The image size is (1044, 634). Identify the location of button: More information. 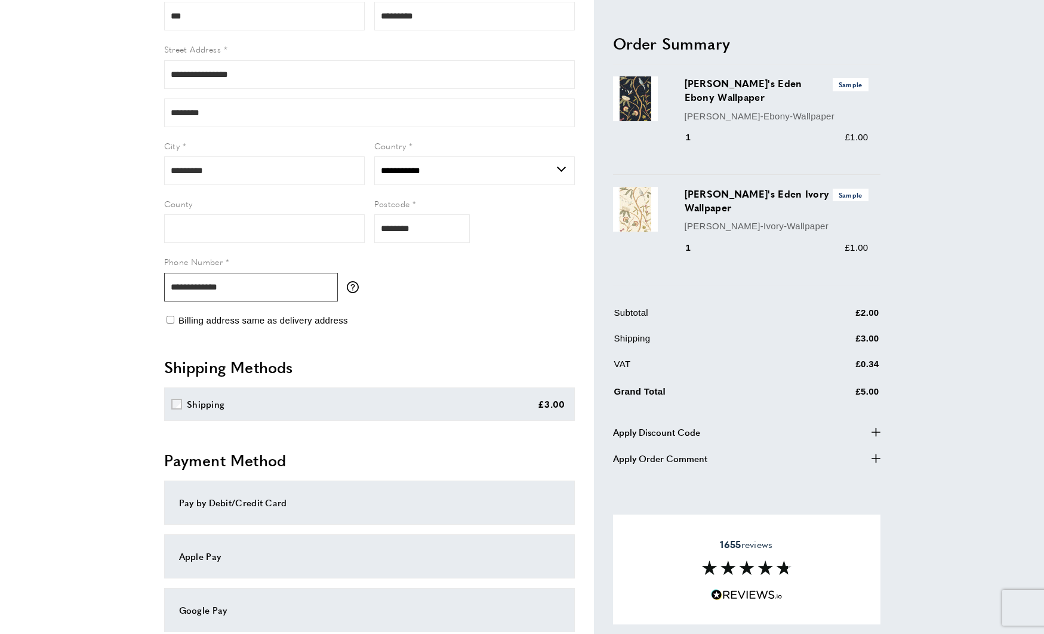
(356, 287).